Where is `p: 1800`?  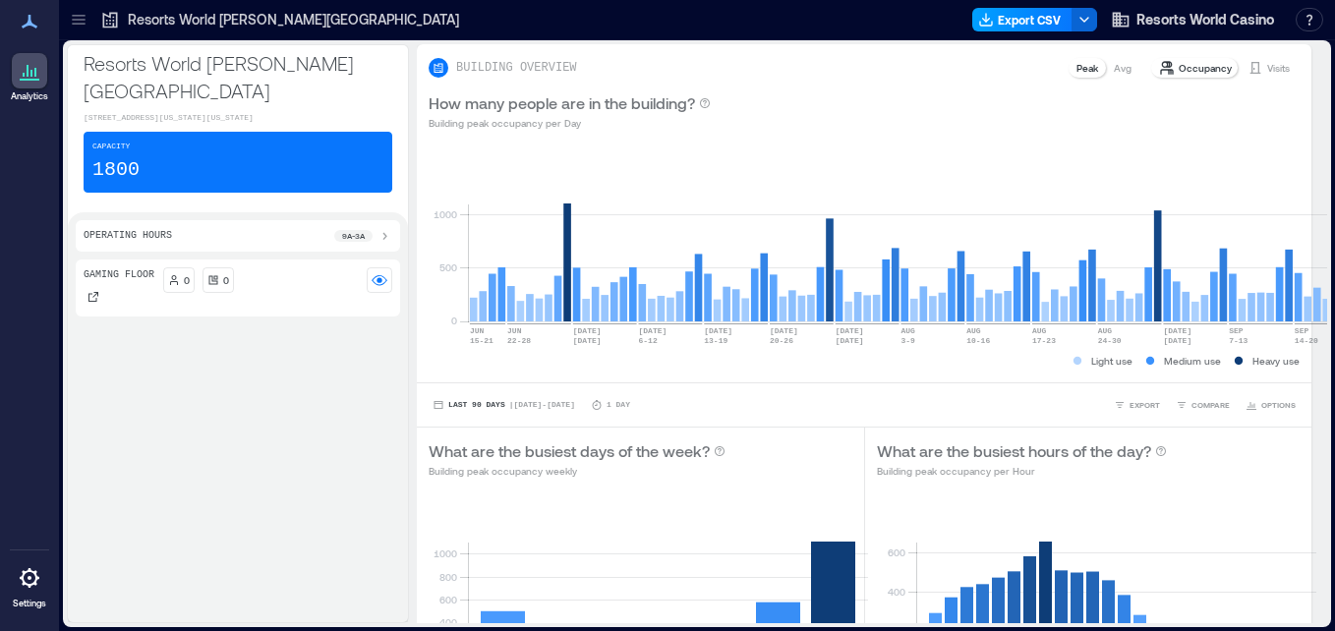 p: 1800 is located at coordinates (116, 170).